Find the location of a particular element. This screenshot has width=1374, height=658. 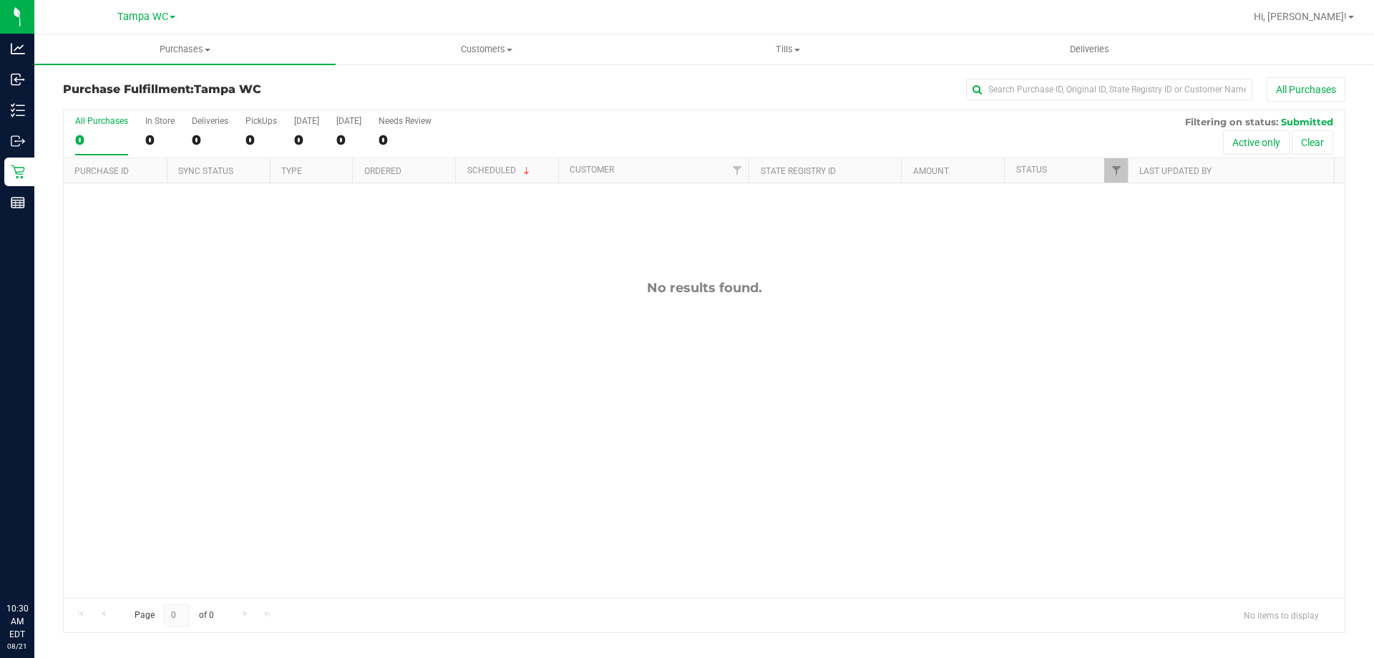

a: Status is located at coordinates (1031, 170).